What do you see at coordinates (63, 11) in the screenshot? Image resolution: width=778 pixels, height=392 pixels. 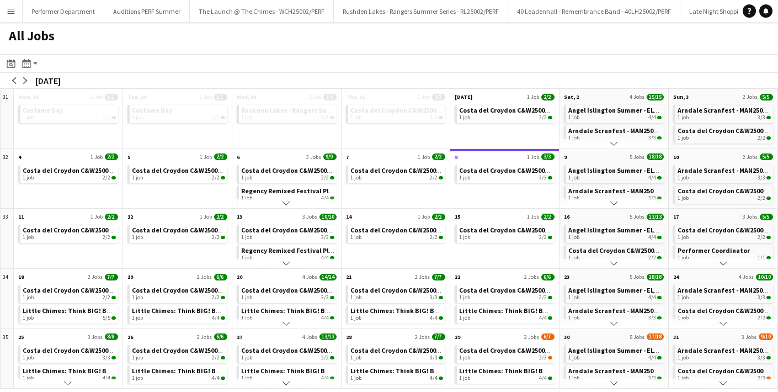 I see `button: Performer Department` at bounding box center [63, 11].